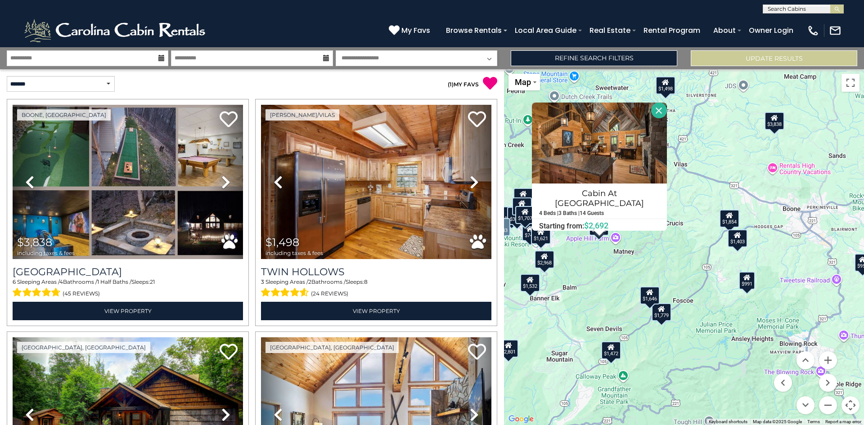  I want to click on div: $1,707, so click(525, 215).